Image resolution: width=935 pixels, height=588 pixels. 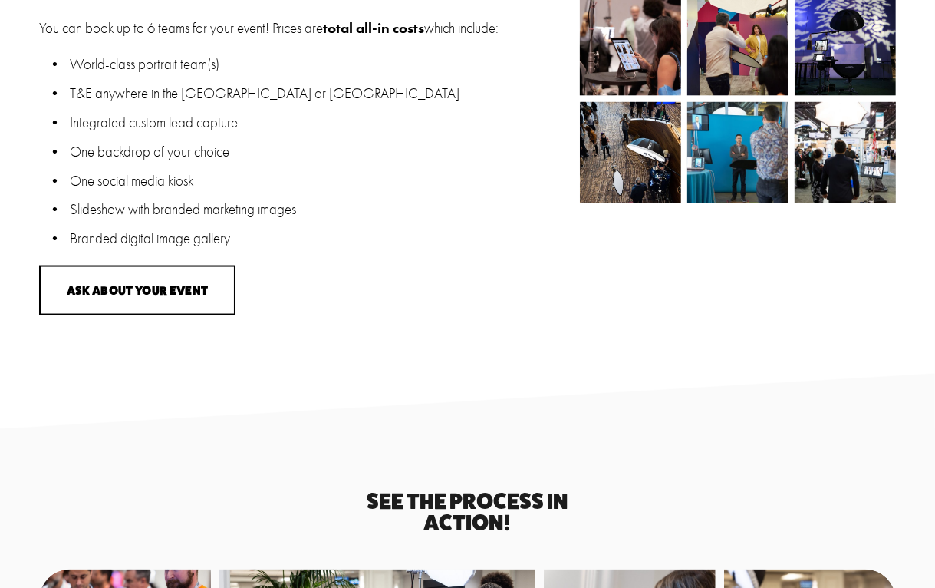 What do you see at coordinates (137, 290) in the screenshot?
I see `button: Ask About Your Event` at bounding box center [137, 290].